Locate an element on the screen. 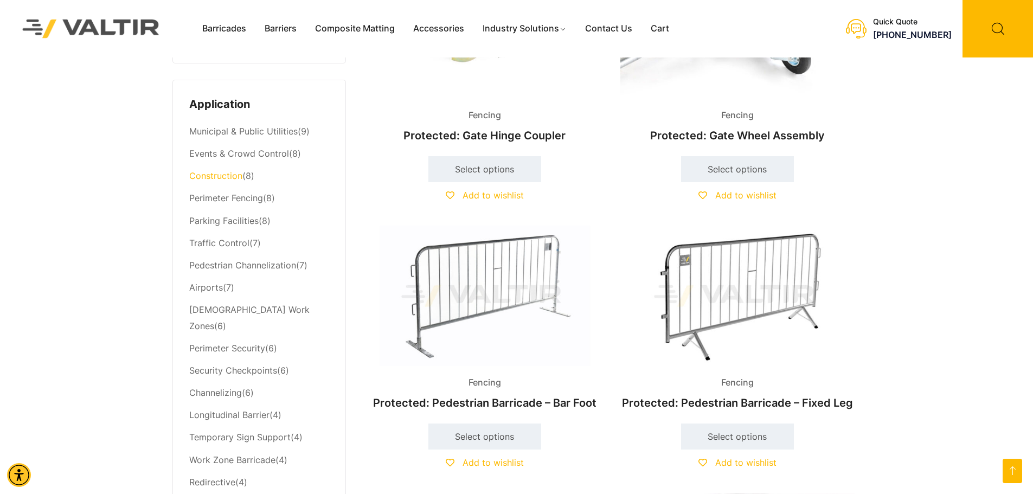 The width and height of the screenshot is (1033, 494). div: Accessibility Menu is located at coordinates (19, 475).